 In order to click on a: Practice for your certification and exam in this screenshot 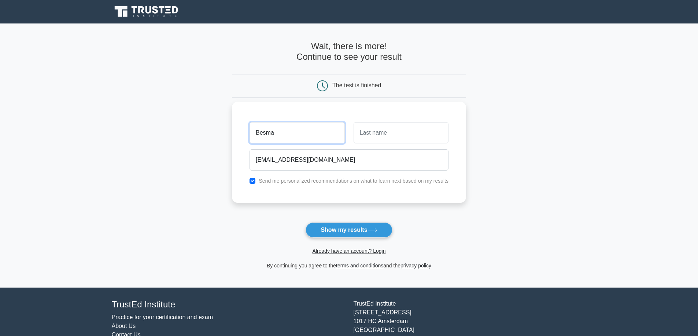, I will do `click(162, 317)`.